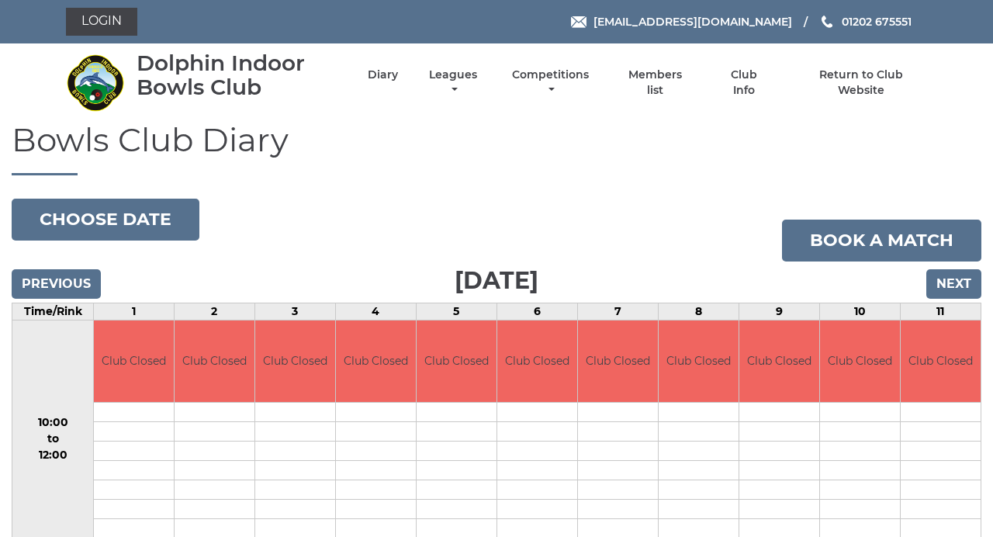 The height and width of the screenshot is (537, 993). Describe the element at coordinates (827, 22) in the screenshot. I see `img: Phone us` at that location.